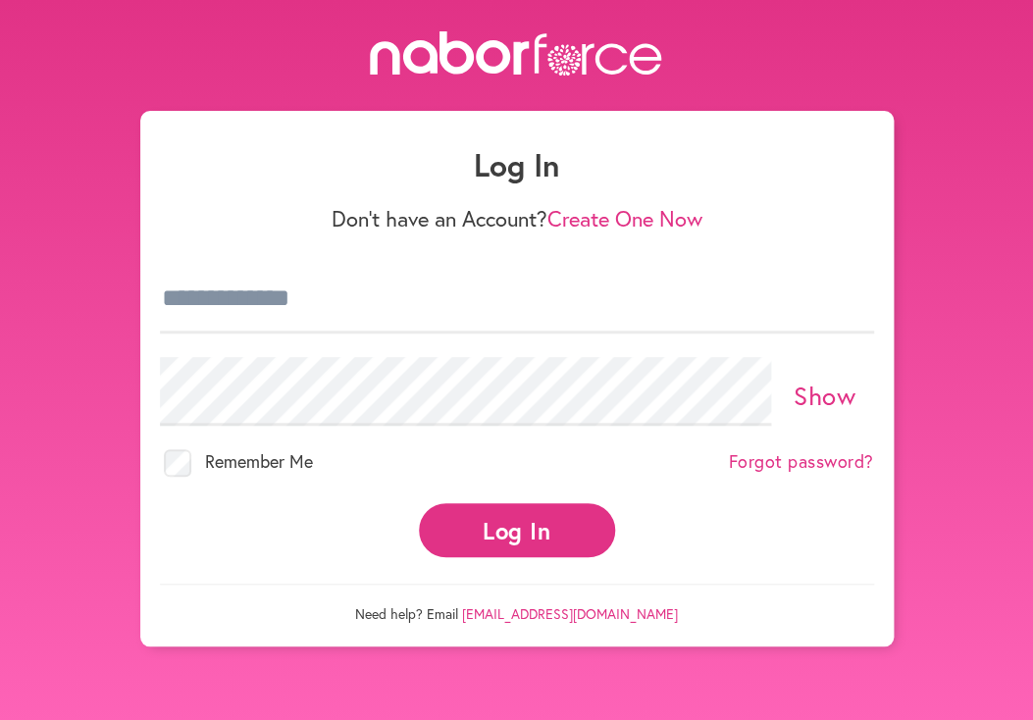 The width and height of the screenshot is (1033, 720). What do you see at coordinates (517, 165) in the screenshot?
I see `h1: Log In` at bounding box center [517, 165].